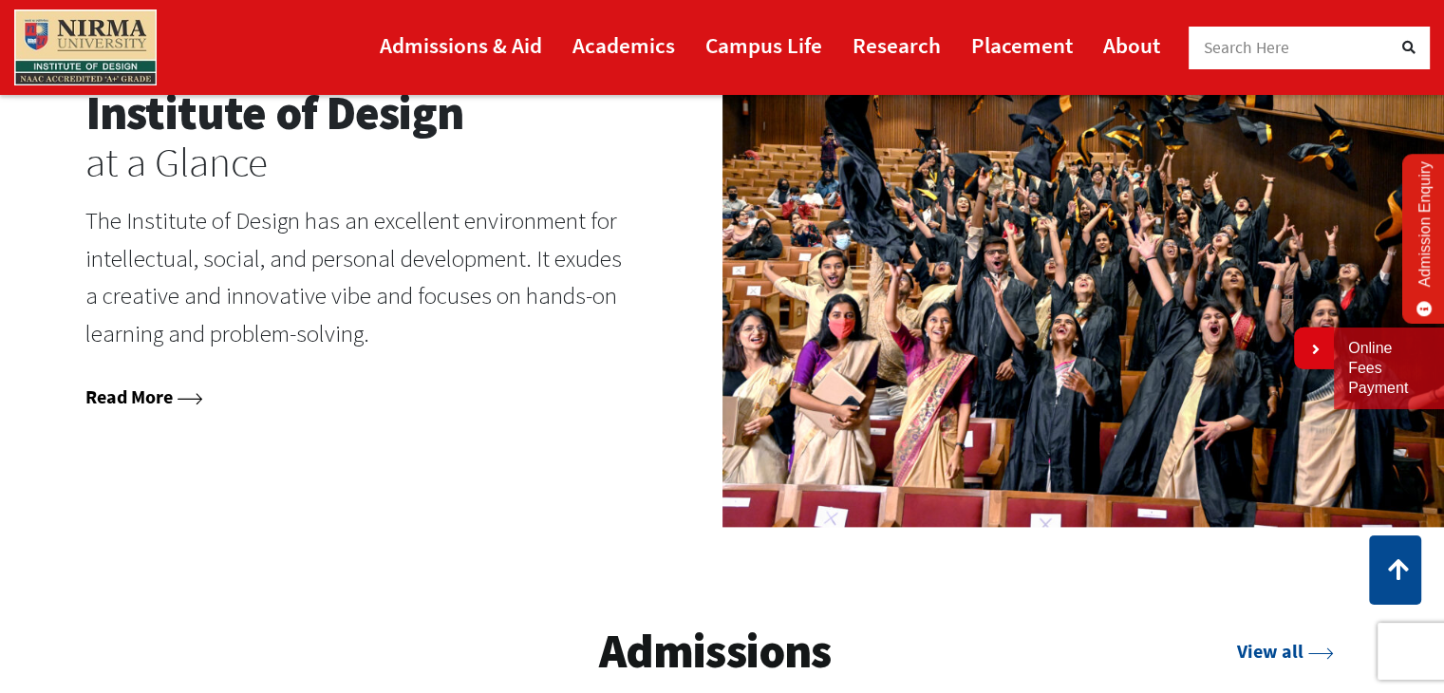 Image resolution: width=1444 pixels, height=693 pixels. I want to click on h3: at a Glance, so click(361, 161).